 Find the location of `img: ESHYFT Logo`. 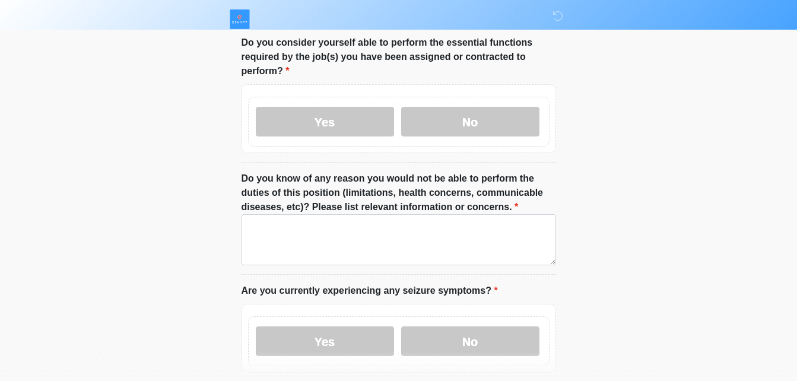

img: ESHYFT Logo is located at coordinates (240, 19).